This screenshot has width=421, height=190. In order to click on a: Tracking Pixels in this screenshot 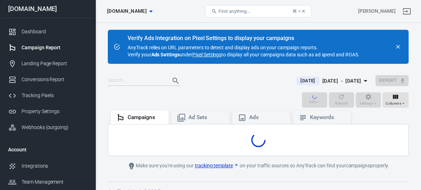, I will do `click(48, 95)`.